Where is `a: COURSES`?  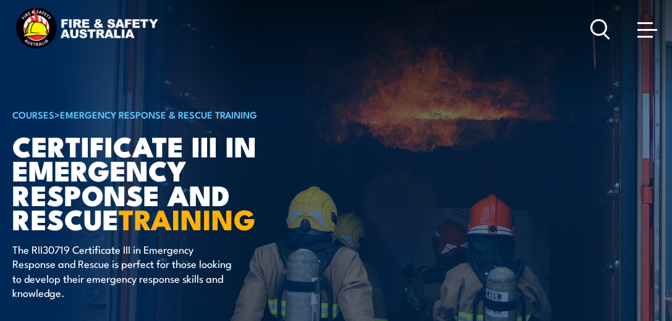 a: COURSES is located at coordinates (33, 114).